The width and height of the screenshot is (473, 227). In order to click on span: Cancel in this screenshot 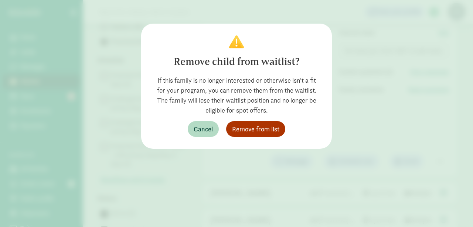, I will do `click(203, 129)`.